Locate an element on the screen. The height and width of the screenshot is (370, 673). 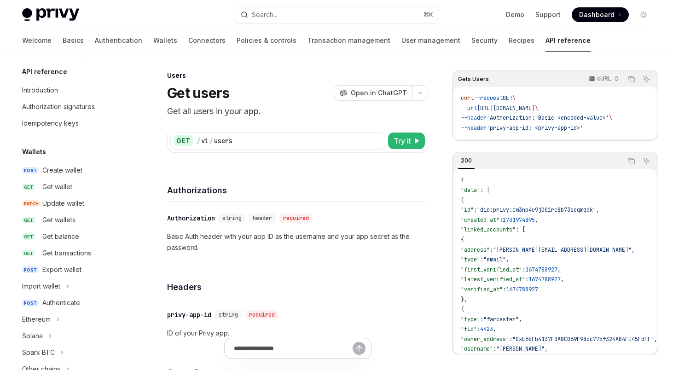
span: Try it is located at coordinates (402, 141).